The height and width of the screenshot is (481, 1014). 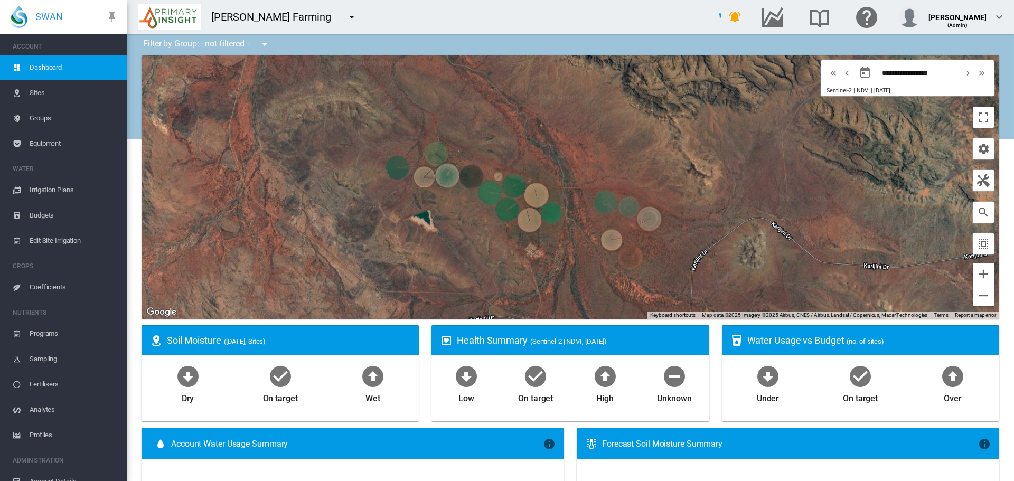 I want to click on span: Sentinel-2 | NDVI, so click(x=848, y=90).